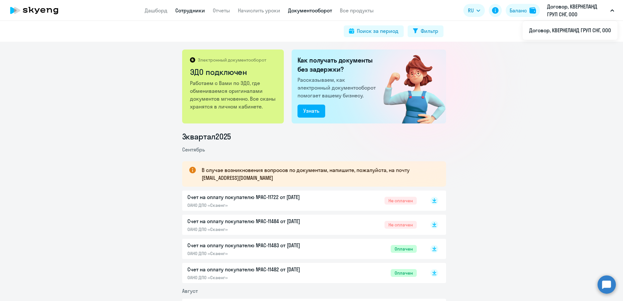 The image size is (623, 301). I want to click on button: Балансbalance, so click(523, 10).